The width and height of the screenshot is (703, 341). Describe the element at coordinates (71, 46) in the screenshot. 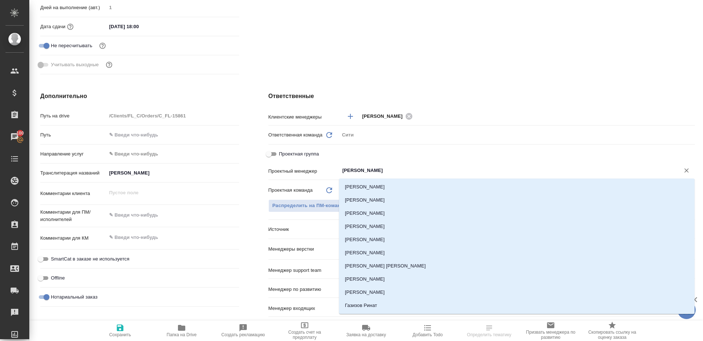

I see `span: Не пересчитывать` at that location.